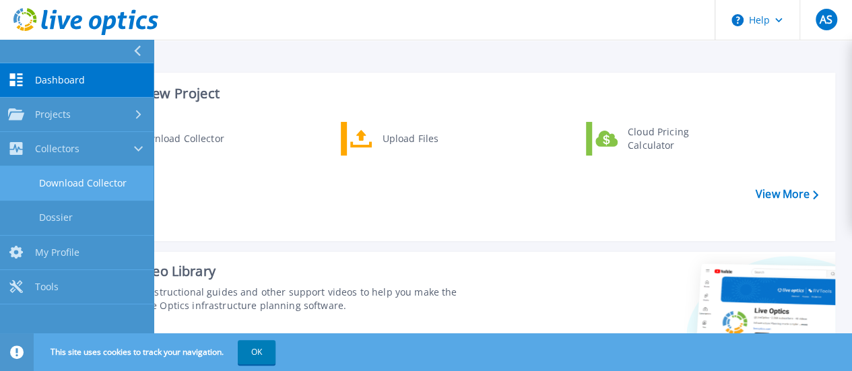  I want to click on a: Cloud Pricing Calculator, so click(655, 139).